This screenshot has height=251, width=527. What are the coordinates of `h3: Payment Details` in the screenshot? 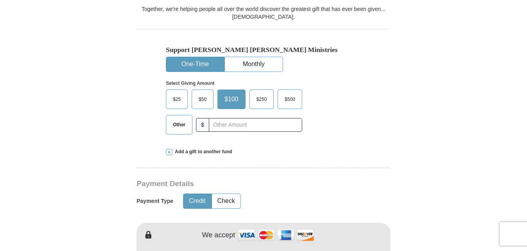 It's located at (236, 184).